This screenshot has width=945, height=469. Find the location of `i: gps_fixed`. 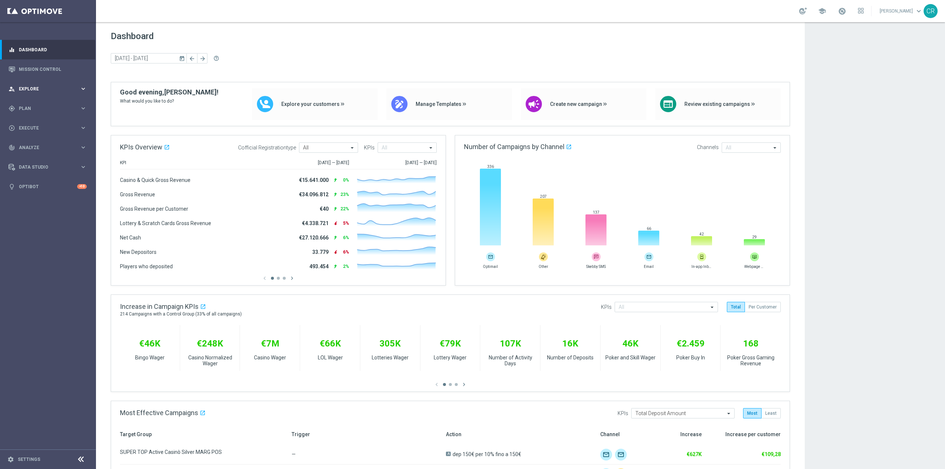

i: gps_fixed is located at coordinates (12, 109).